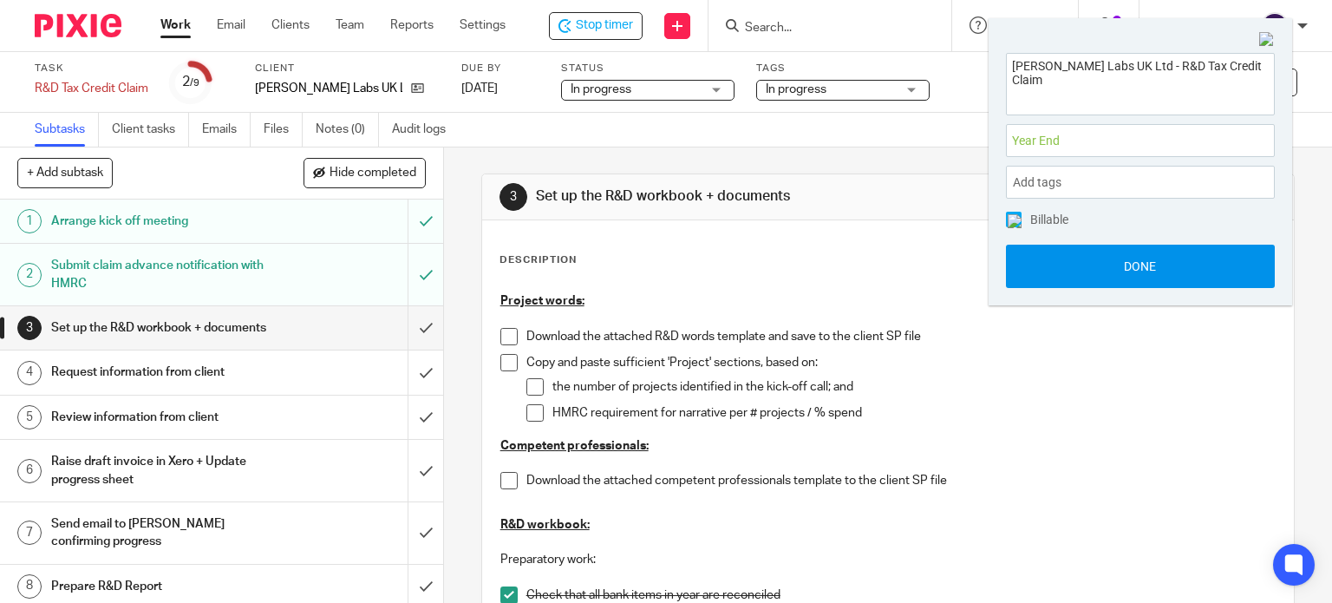 The image size is (1332, 603). What do you see at coordinates (482, 25) in the screenshot?
I see `a: Settings` at bounding box center [482, 25].